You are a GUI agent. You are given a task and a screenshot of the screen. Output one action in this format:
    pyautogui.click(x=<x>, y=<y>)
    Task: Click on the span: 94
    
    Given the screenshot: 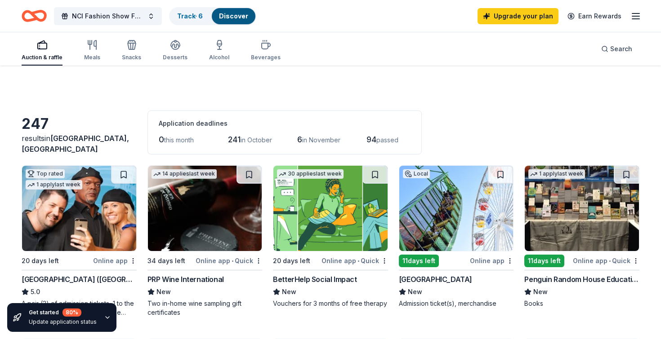 What is the action you would take?
    pyautogui.click(x=371, y=139)
    